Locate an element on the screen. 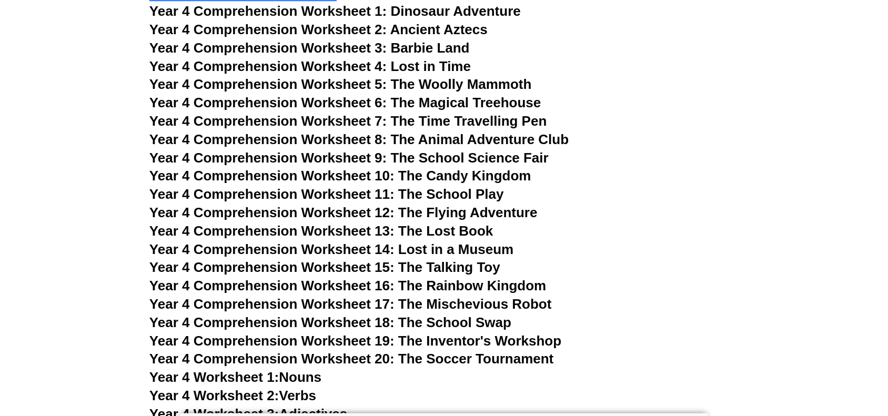 Image resolution: width=888 pixels, height=416 pixels. a: Year 4 Worksheet 2:Verbs is located at coordinates (233, 396).